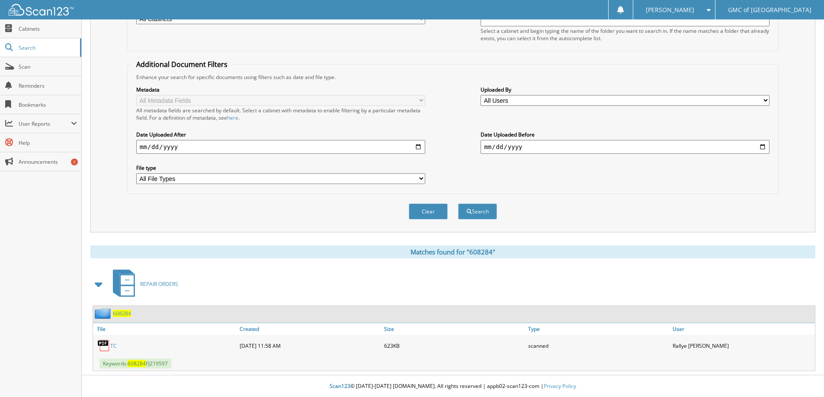 The height and width of the screenshot is (397, 824). What do you see at coordinates (625, 134) in the screenshot?
I see `label: Date Uploaded Before` at bounding box center [625, 134].